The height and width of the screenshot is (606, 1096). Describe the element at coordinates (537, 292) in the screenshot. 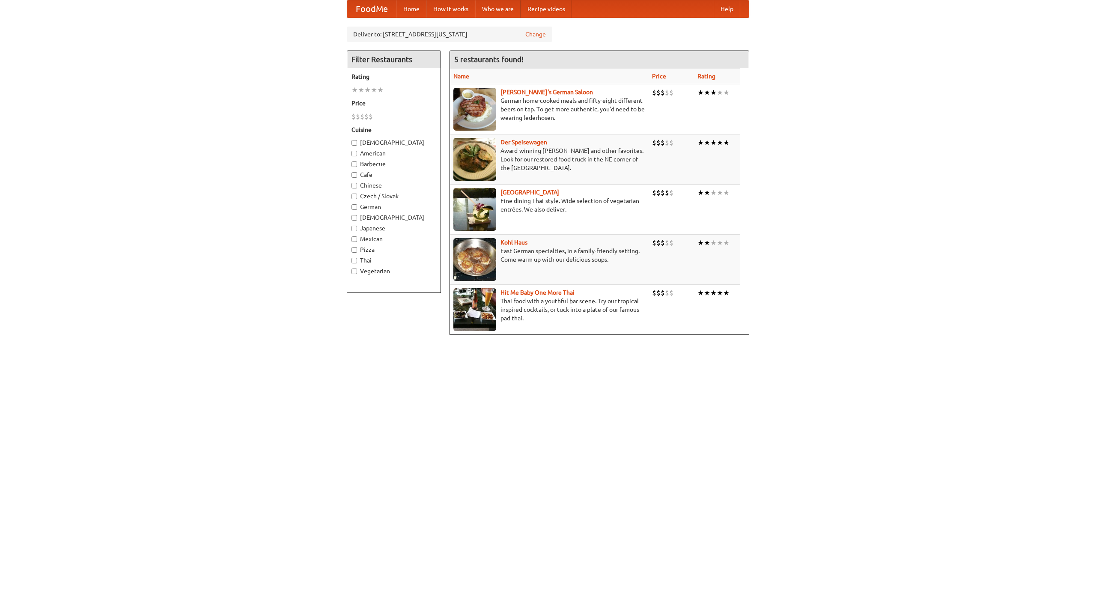

I see `b: Hit Me Baby One More Thai` at that location.